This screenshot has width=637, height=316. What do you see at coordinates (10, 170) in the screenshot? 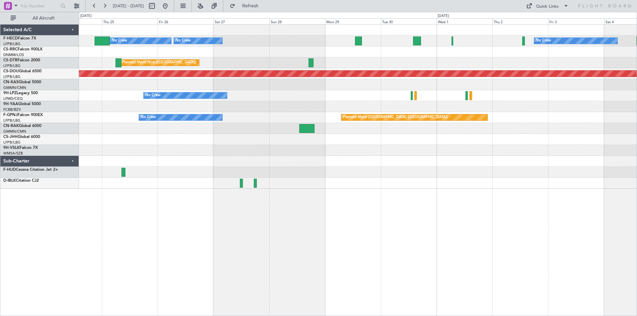
I see `span: F-HIJD` at bounding box center [10, 170].